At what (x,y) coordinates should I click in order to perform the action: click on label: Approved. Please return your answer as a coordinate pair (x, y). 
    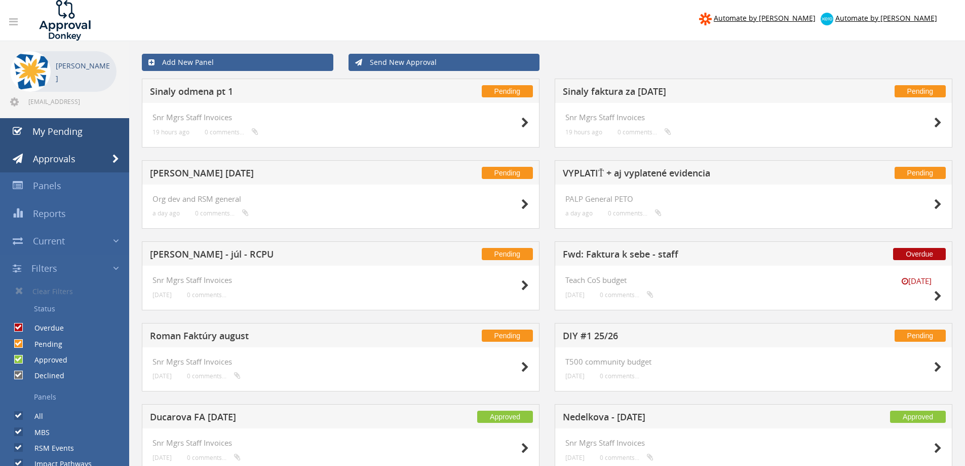
    Looking at the image, I should click on (46, 360).